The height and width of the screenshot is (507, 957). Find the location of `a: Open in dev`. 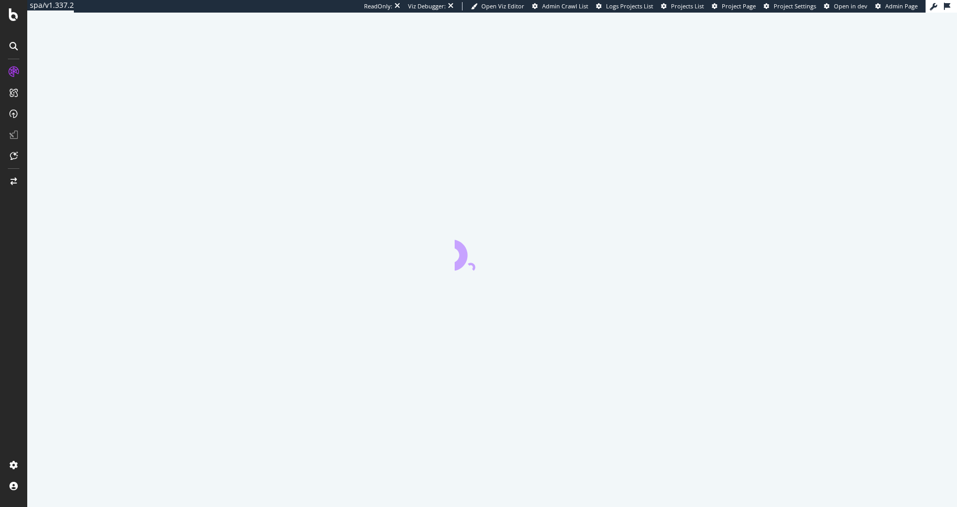

a: Open in dev is located at coordinates (846, 6).